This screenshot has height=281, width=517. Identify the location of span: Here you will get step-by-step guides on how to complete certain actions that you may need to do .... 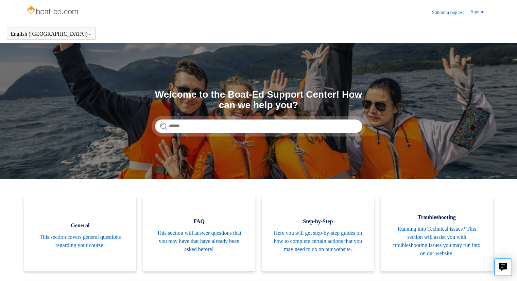
(318, 241).